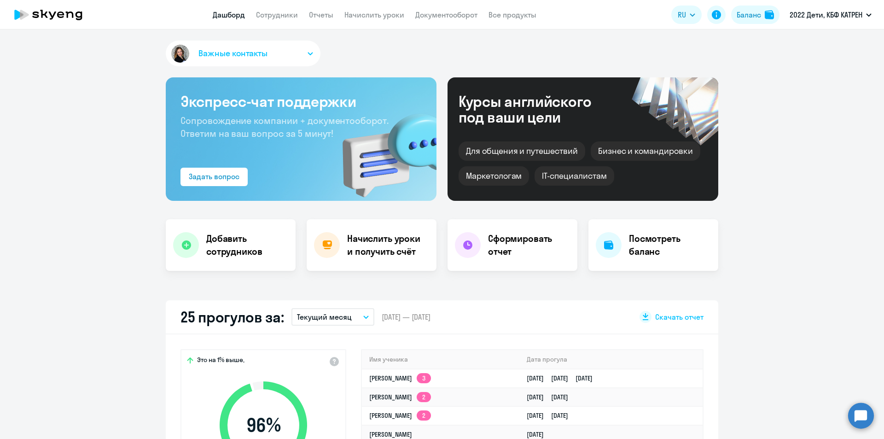 This screenshot has width=884, height=439. I want to click on span: 96 %, so click(263, 425).